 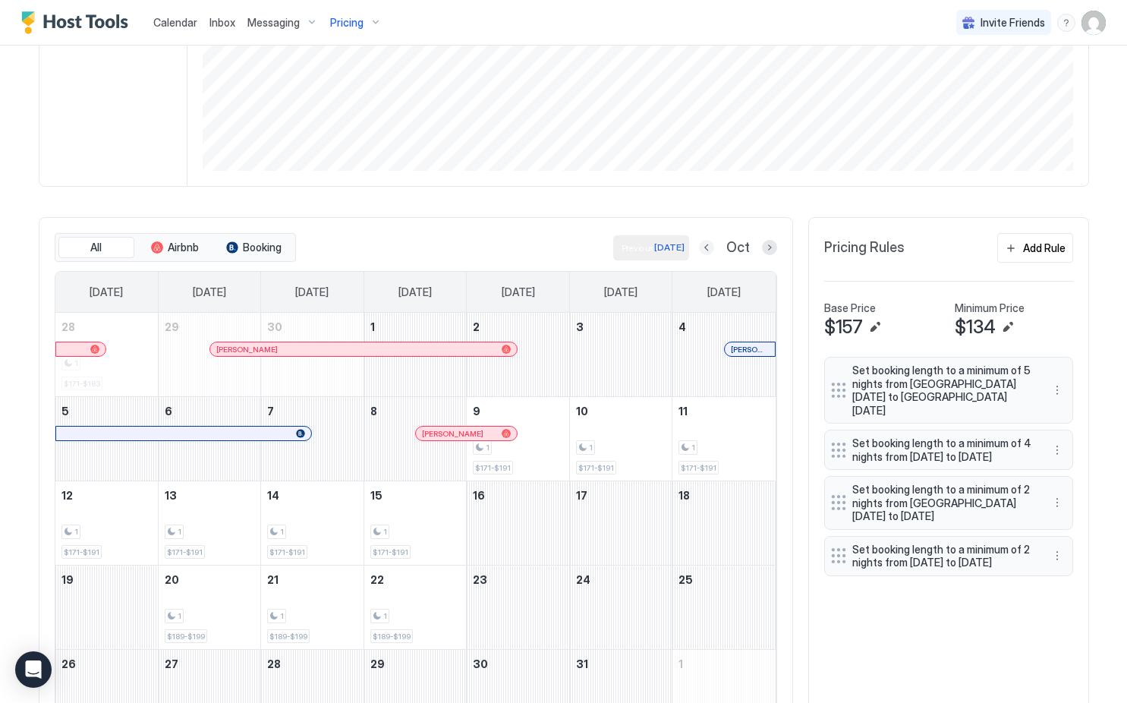 What do you see at coordinates (415, 579) in the screenshot?
I see `a: October 22, 2025` at bounding box center [415, 579].